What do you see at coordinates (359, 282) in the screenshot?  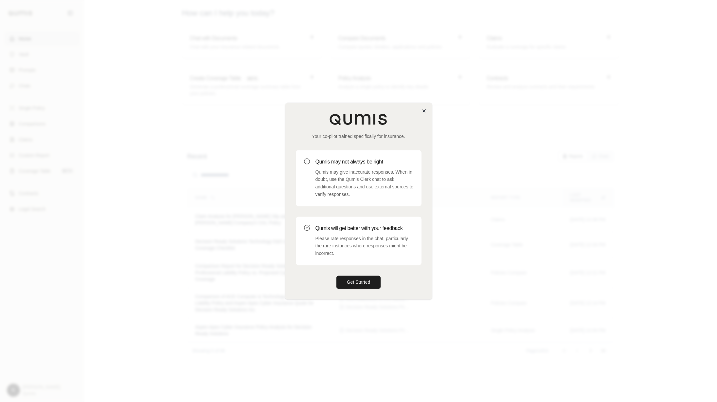 I see `button: Get Started` at bounding box center [359, 282].